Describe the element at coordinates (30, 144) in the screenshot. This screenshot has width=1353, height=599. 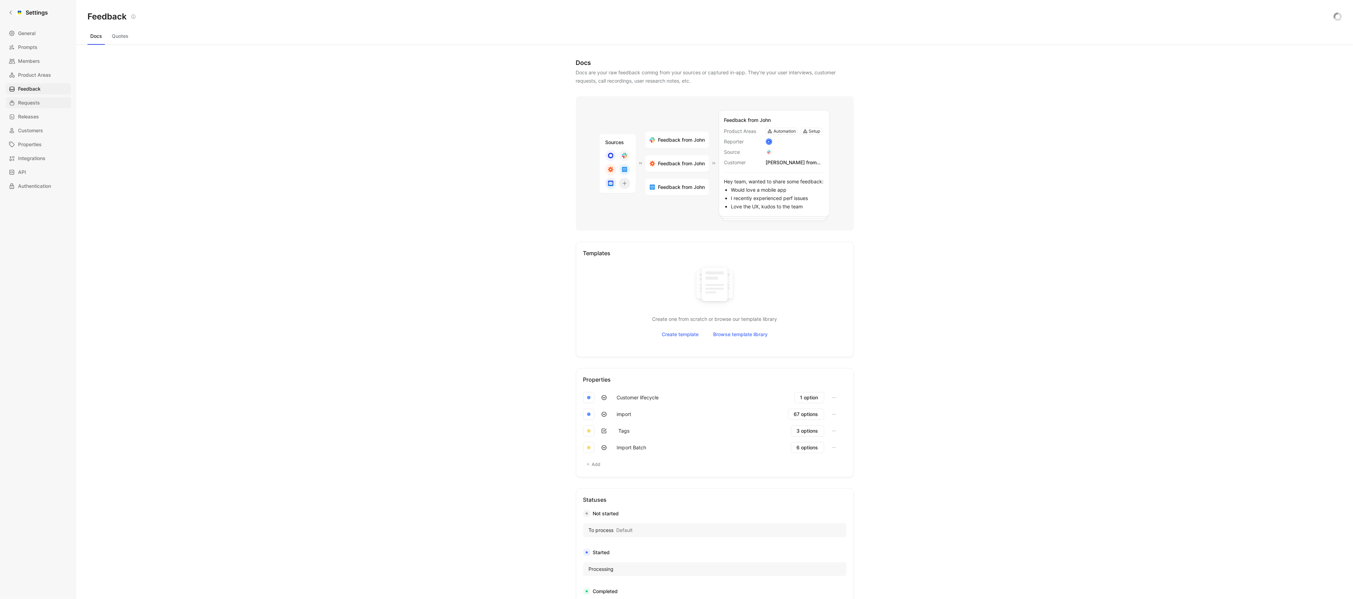
I see `span: Properties` at that location.